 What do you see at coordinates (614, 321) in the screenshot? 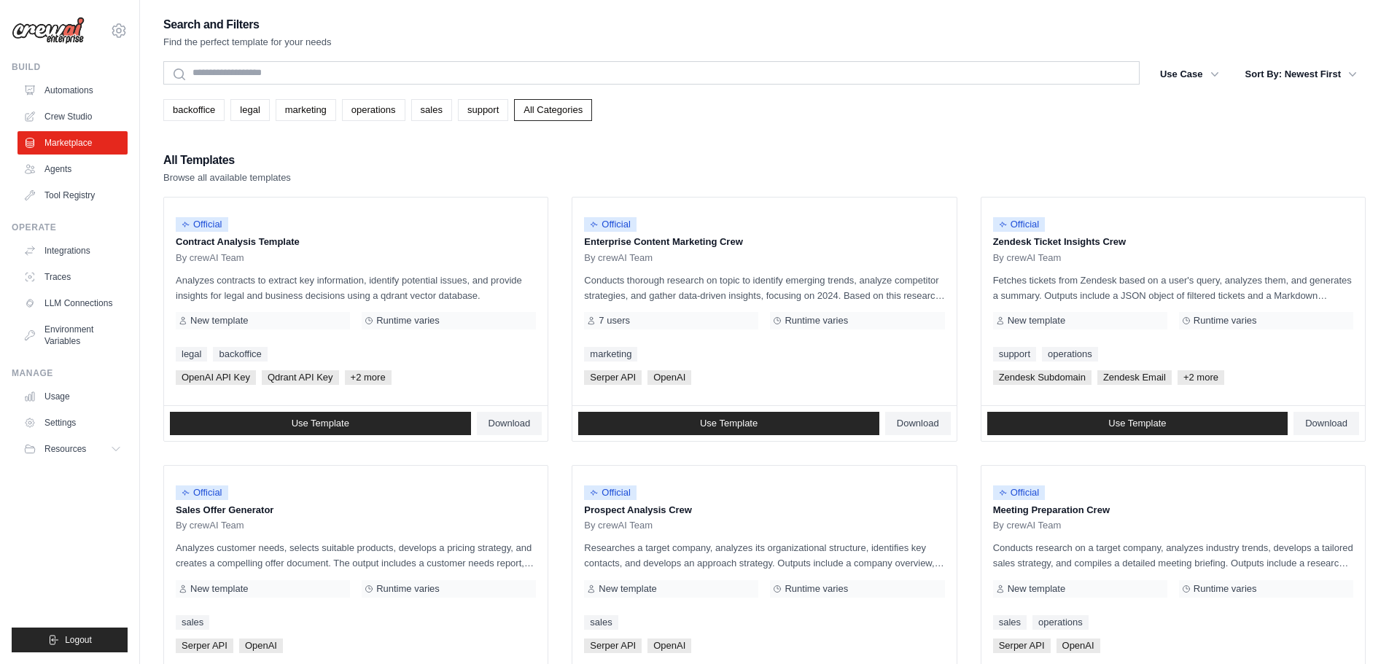
I see `span: 7 users` at bounding box center [614, 321].